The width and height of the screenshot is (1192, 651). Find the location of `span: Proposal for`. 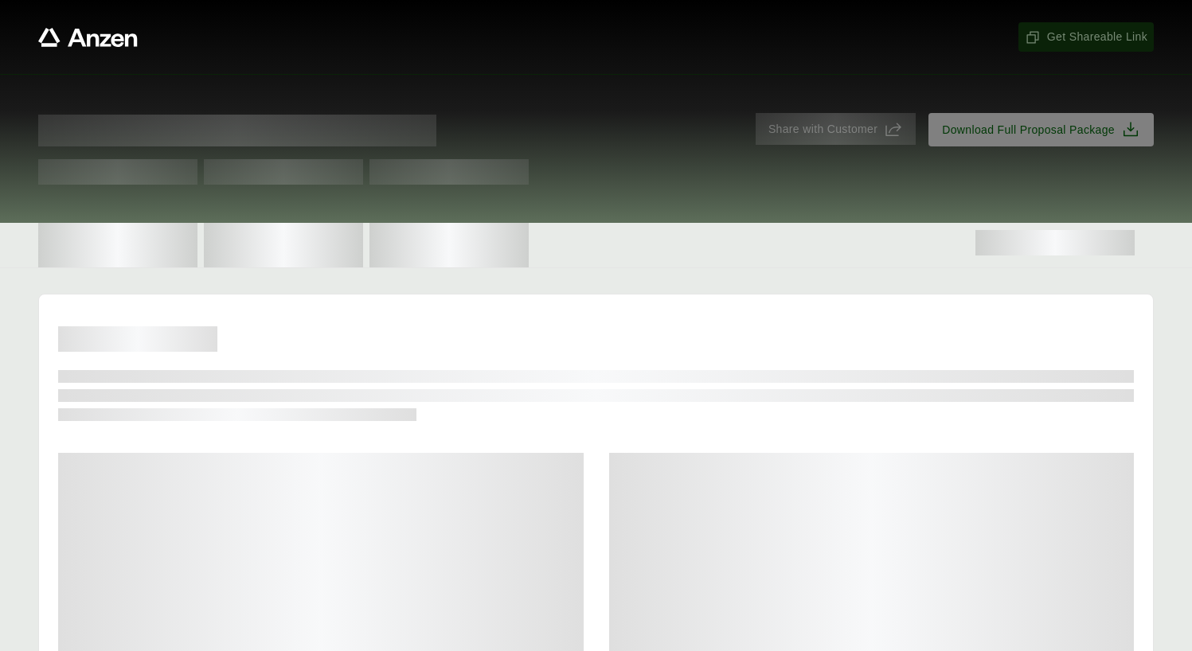

span: Proposal for is located at coordinates (237, 131).